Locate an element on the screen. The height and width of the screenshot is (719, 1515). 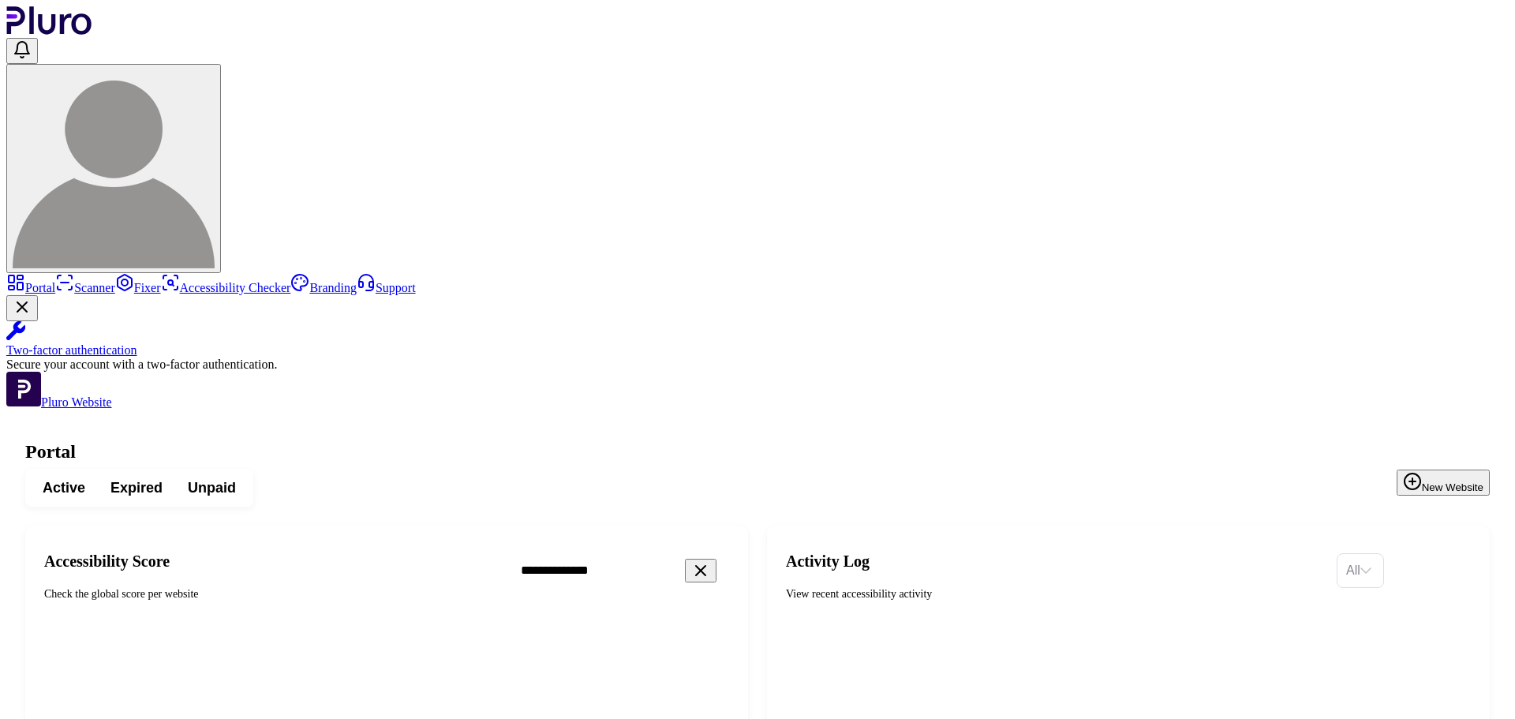
button: Close Two-factor authentication notification is located at coordinates (22, 308).